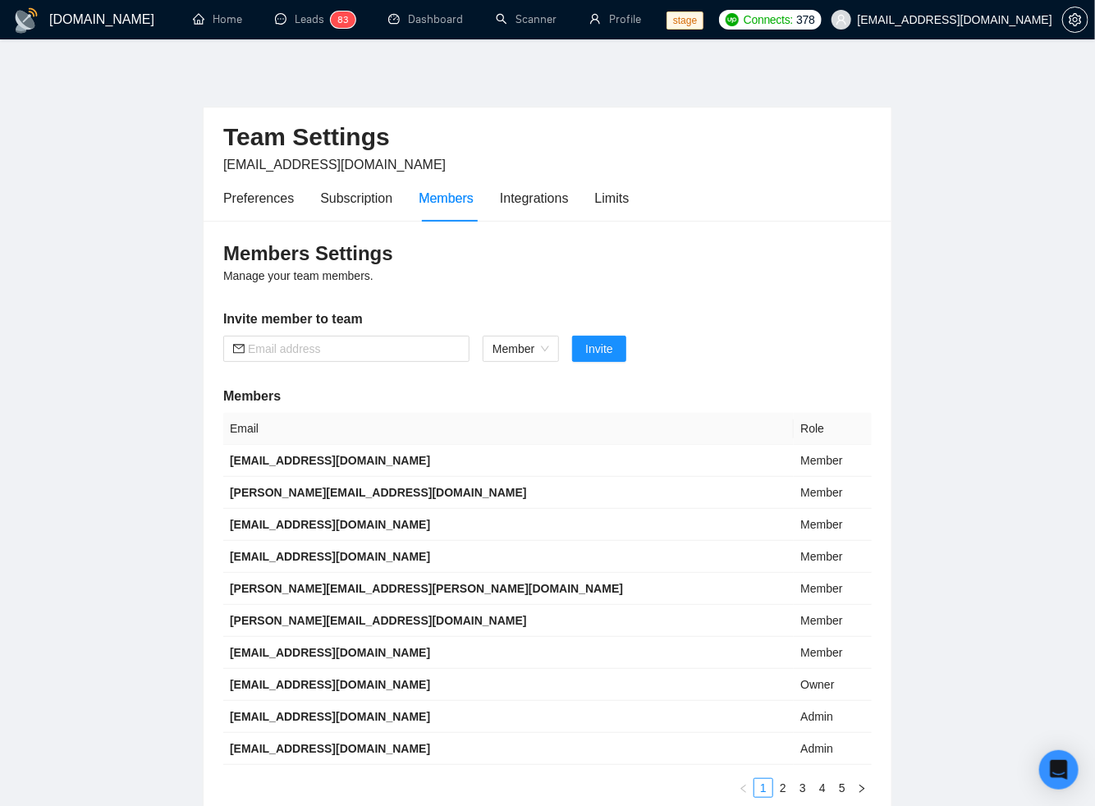  I want to click on li: Next Page, so click(862, 788).